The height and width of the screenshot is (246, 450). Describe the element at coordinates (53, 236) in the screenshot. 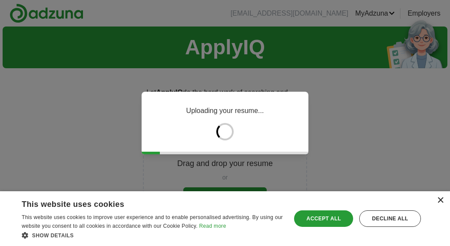

I see `span: Show details` at that location.